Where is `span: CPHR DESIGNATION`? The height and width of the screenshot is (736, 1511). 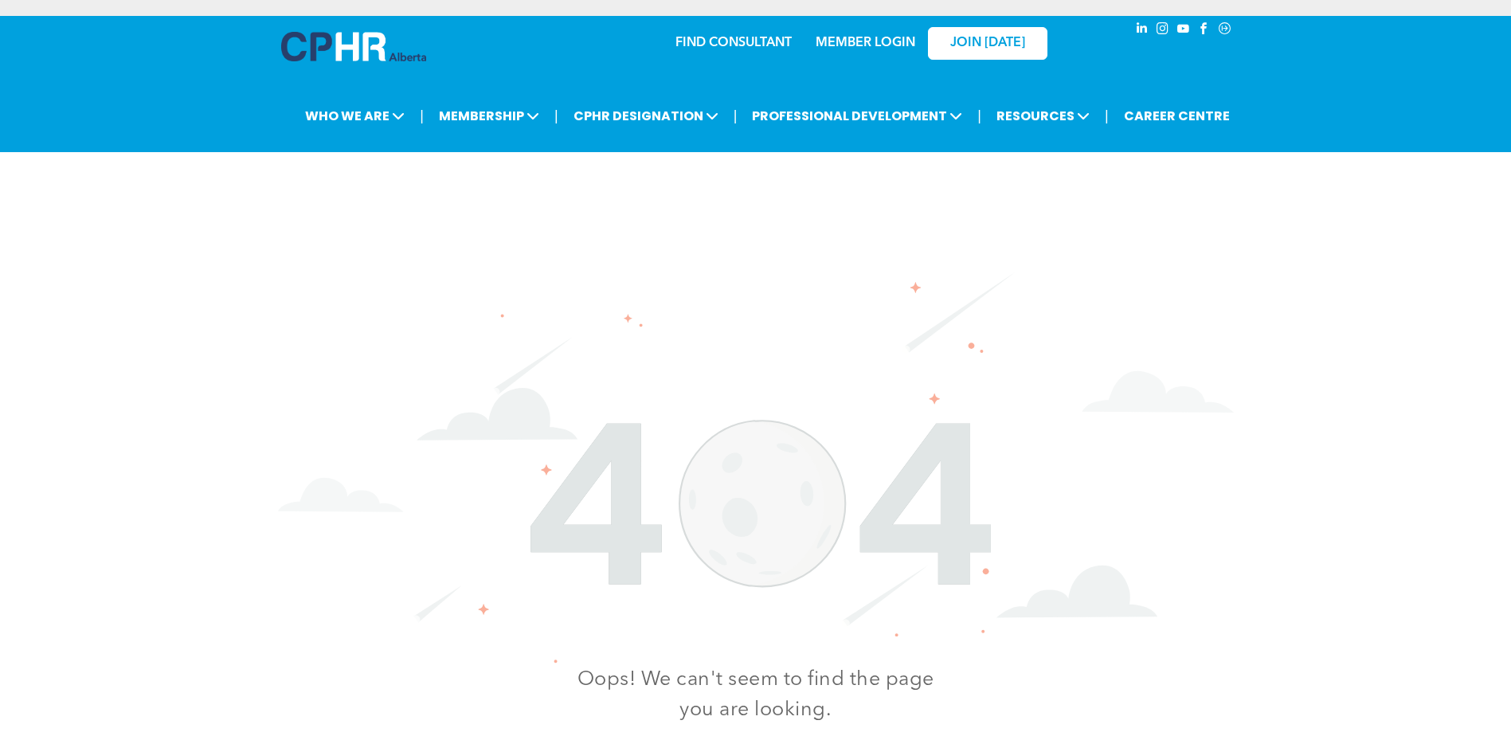
span: CPHR DESIGNATION is located at coordinates (646, 115).